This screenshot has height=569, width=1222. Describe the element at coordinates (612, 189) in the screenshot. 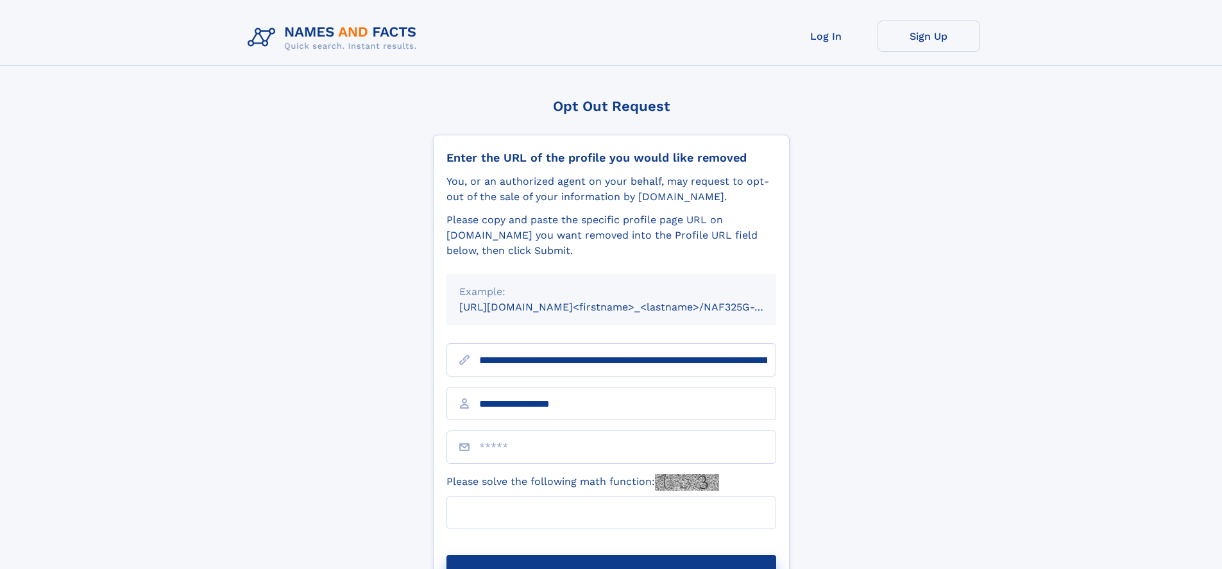

I see `div: You, or an authorized agent on your behalf, may request to opt-out of the sale of your informatio...` at that location.